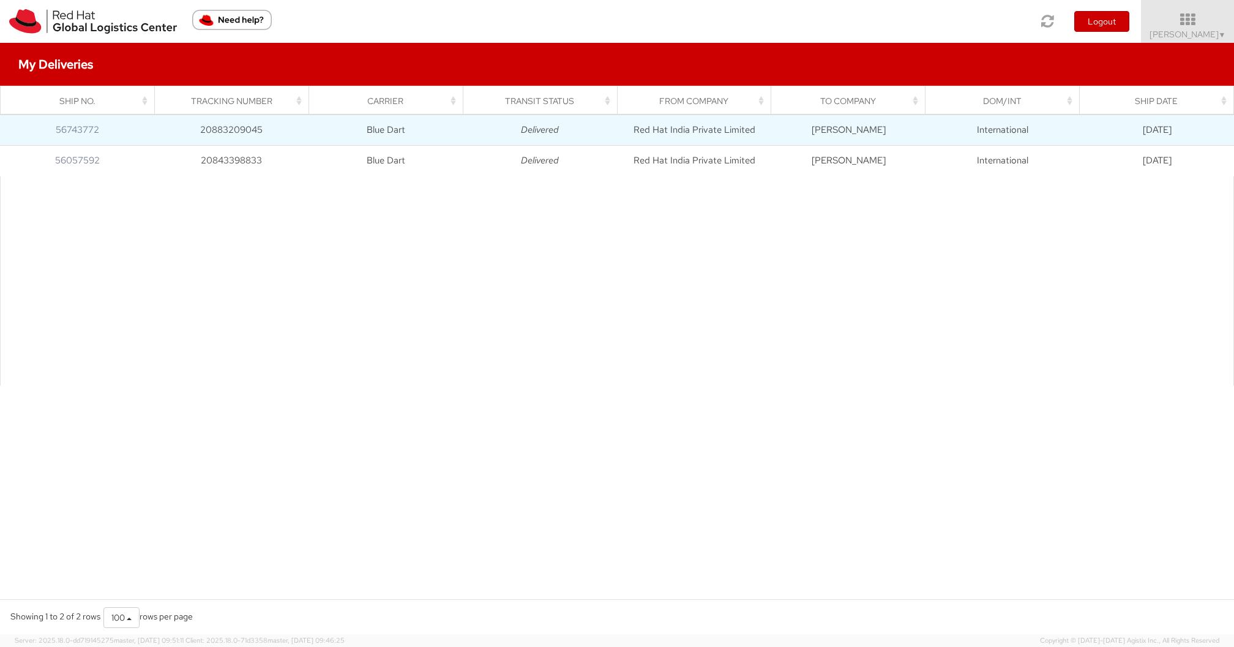 This screenshot has height=647, width=1234. I want to click on td: 20883209045, so click(231, 130).